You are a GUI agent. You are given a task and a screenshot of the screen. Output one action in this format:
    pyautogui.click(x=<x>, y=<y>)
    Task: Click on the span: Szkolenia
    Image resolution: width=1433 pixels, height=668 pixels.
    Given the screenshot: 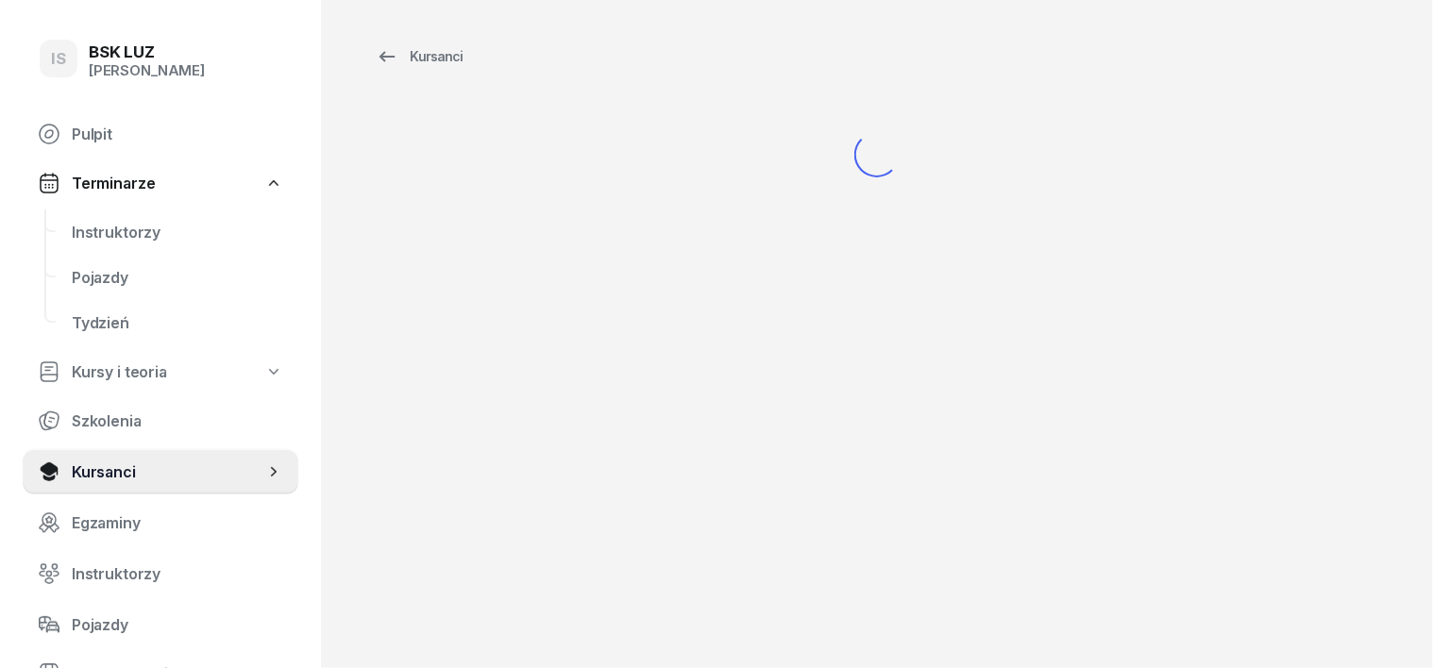 What is the action you would take?
    pyautogui.click(x=177, y=421)
    